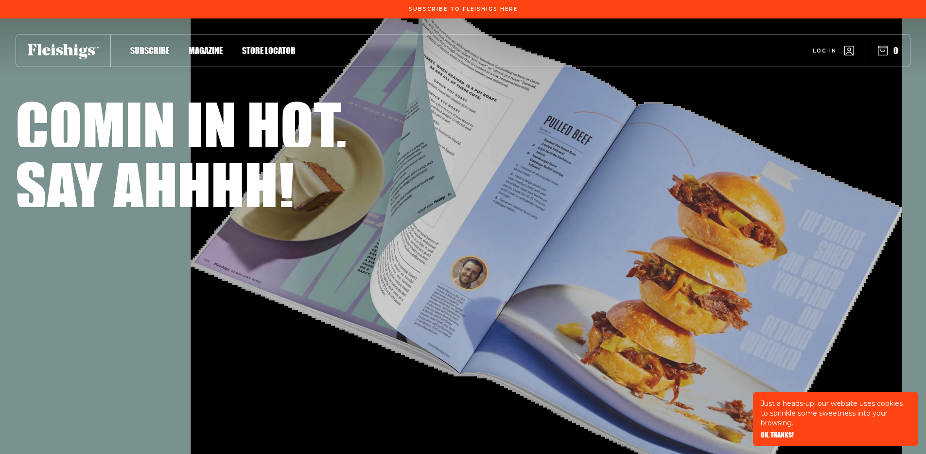 The image size is (926, 454). What do you see at coordinates (206, 51) in the screenshot?
I see `span: Magazine` at bounding box center [206, 51].